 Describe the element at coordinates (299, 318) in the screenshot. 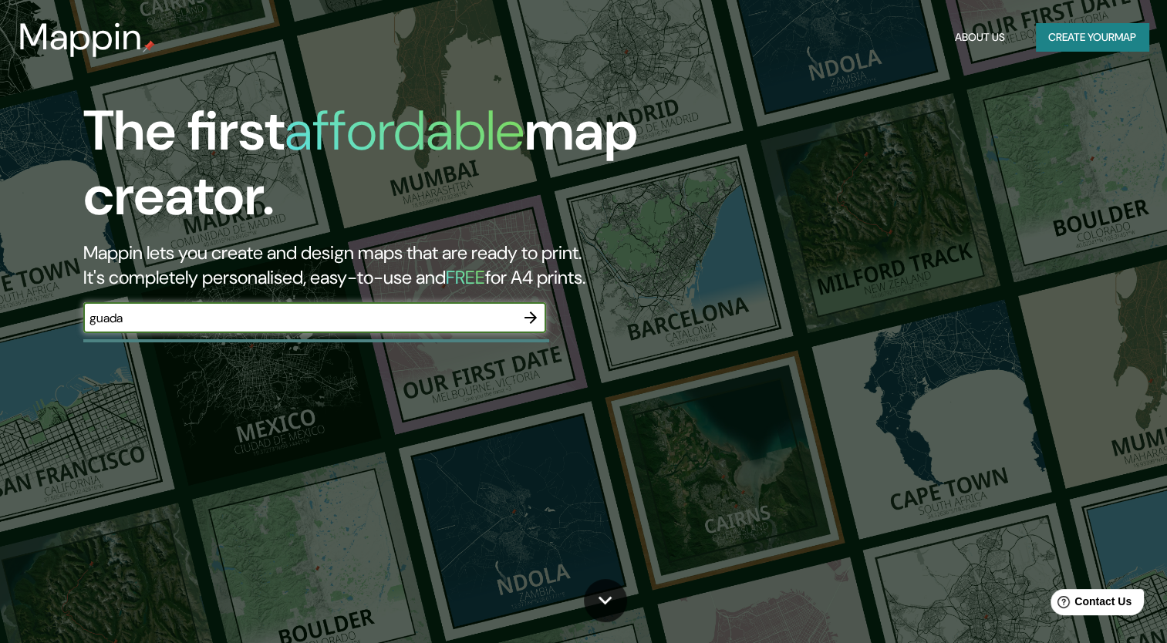

I see `input: Choose your favourite place` at that location.